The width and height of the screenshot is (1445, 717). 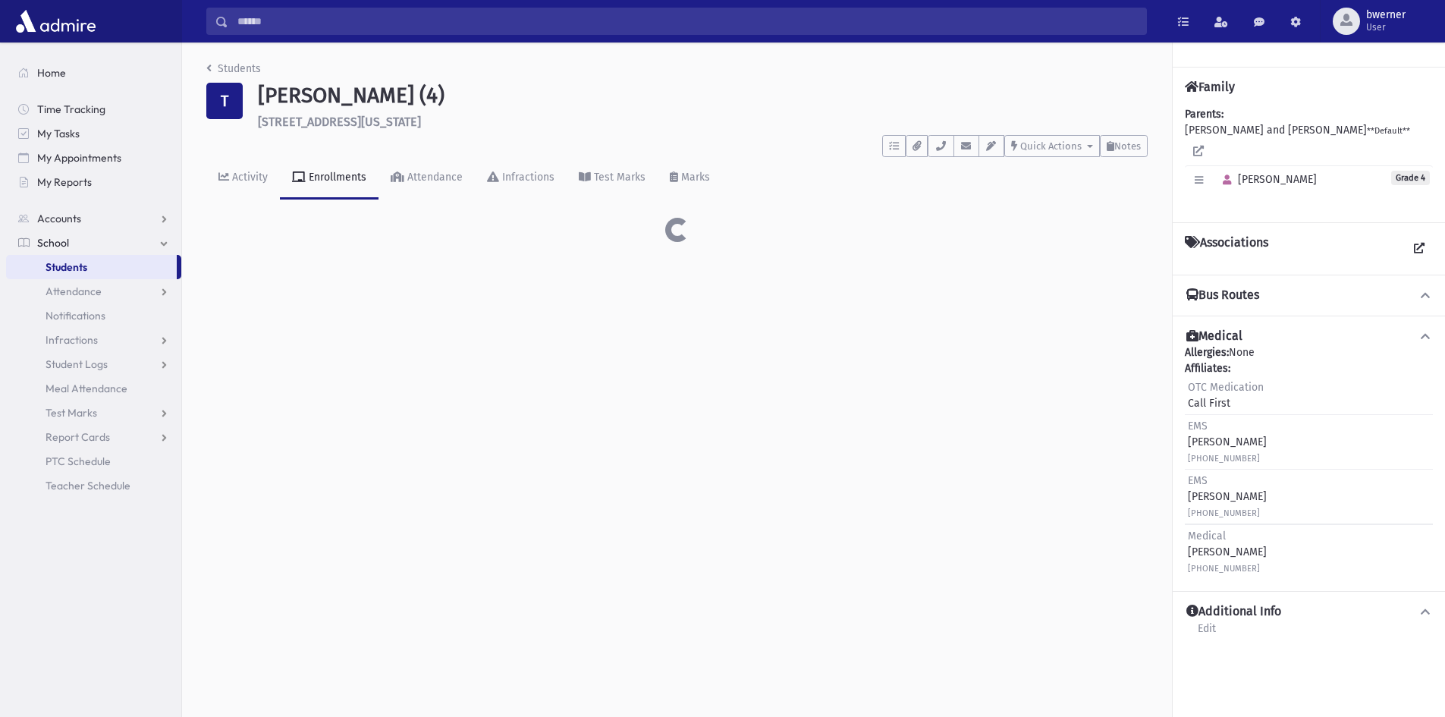 I want to click on button: Bus Routes, so click(x=1308, y=295).